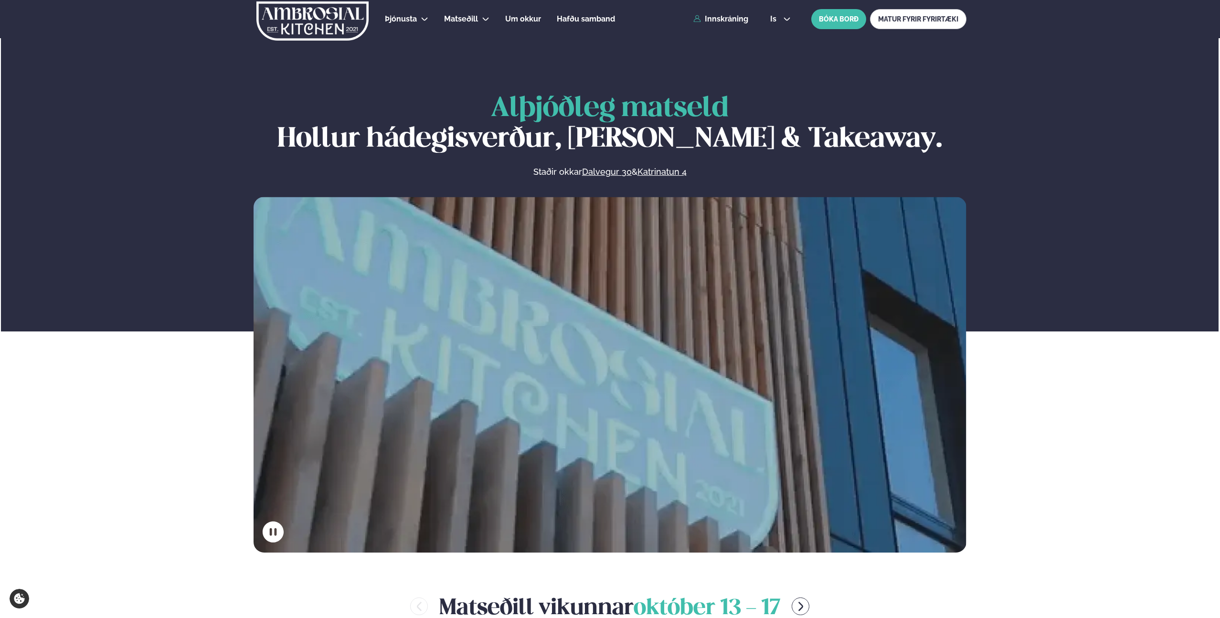 This screenshot has height=618, width=1220. I want to click on img: logo, so click(312, 21).